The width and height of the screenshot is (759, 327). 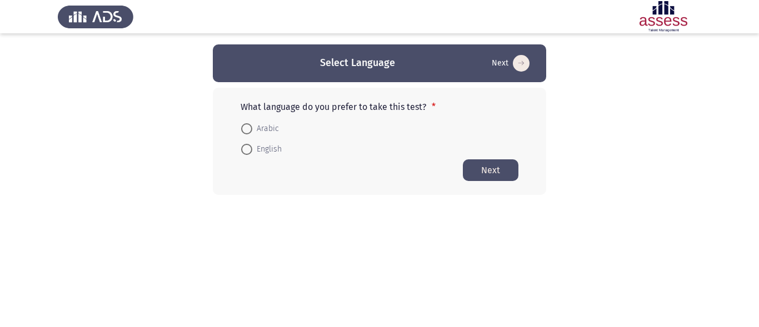 I want to click on p: What language do you prefer to take this test?, so click(x=379, y=107).